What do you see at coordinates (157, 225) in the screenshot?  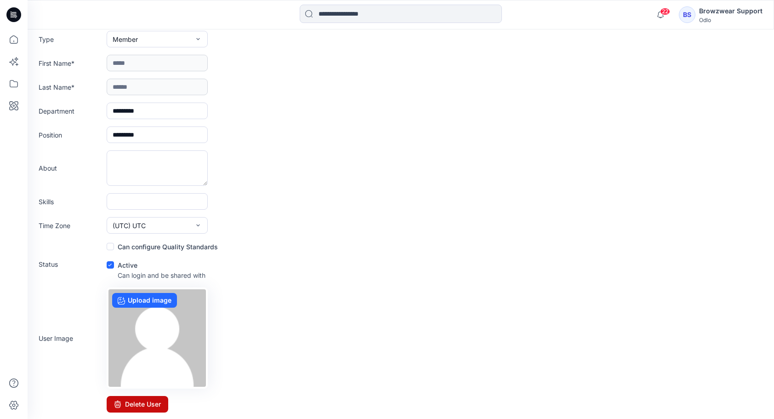 I see `button: (UTC) UTC` at bounding box center [157, 225].